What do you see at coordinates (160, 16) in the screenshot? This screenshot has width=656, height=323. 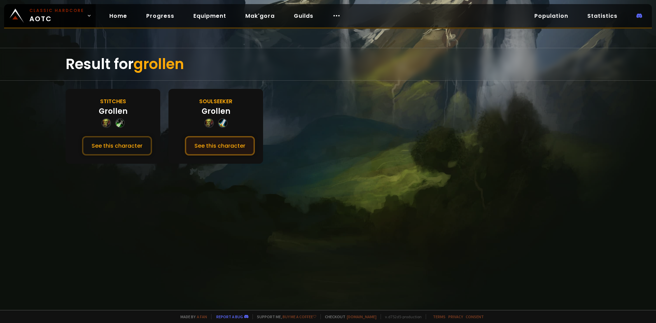 I see `a: Progress` at bounding box center [160, 16].